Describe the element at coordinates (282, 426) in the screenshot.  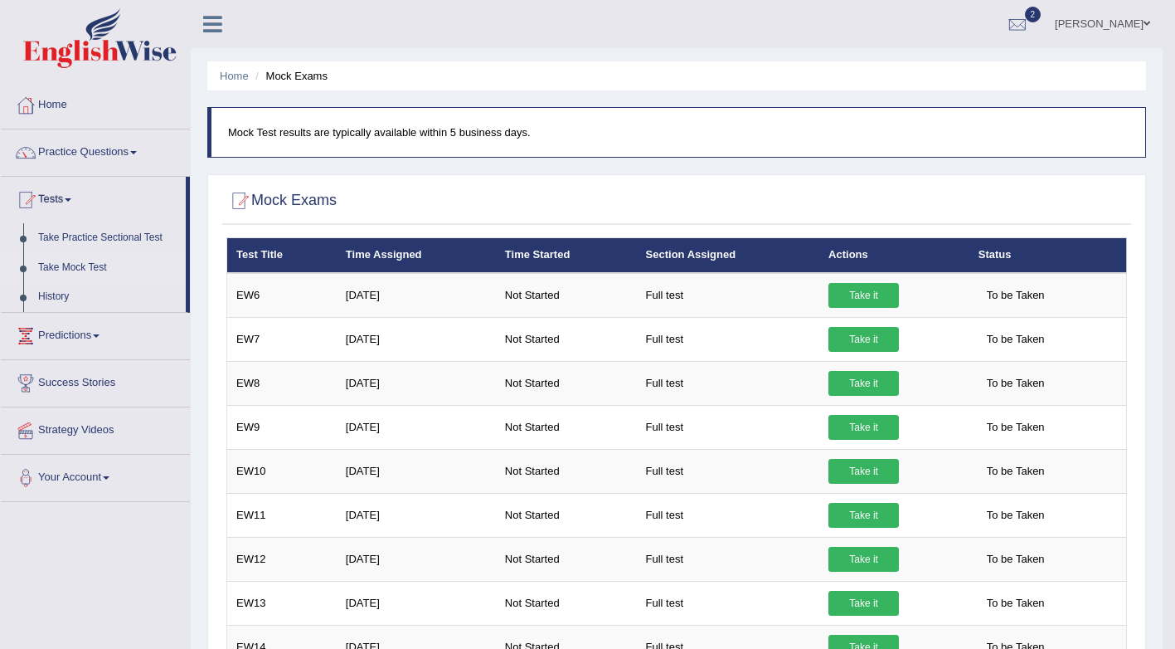
I see `td: EW9` at that location.